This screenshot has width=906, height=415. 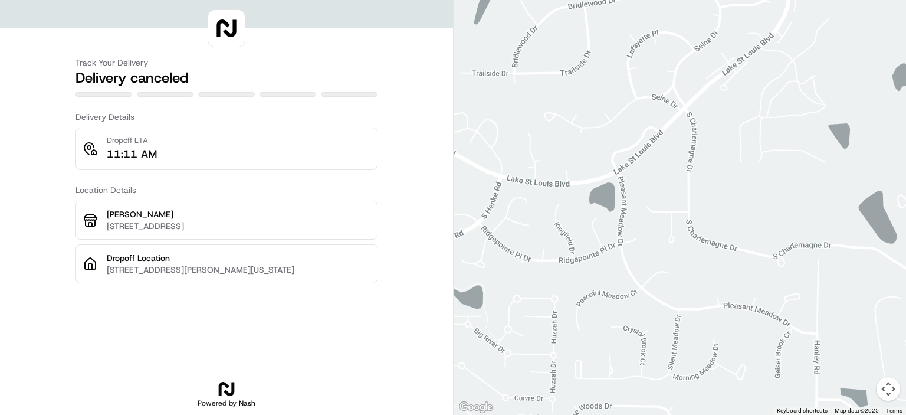 What do you see at coordinates (238, 258) in the screenshot?
I see `p: Dropoff Location` at bounding box center [238, 258].